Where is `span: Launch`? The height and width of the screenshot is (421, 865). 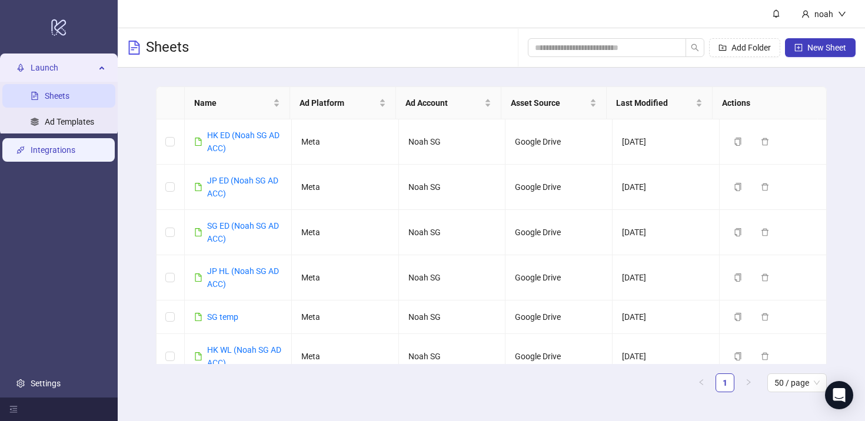 span: Launch is located at coordinates (63, 68).